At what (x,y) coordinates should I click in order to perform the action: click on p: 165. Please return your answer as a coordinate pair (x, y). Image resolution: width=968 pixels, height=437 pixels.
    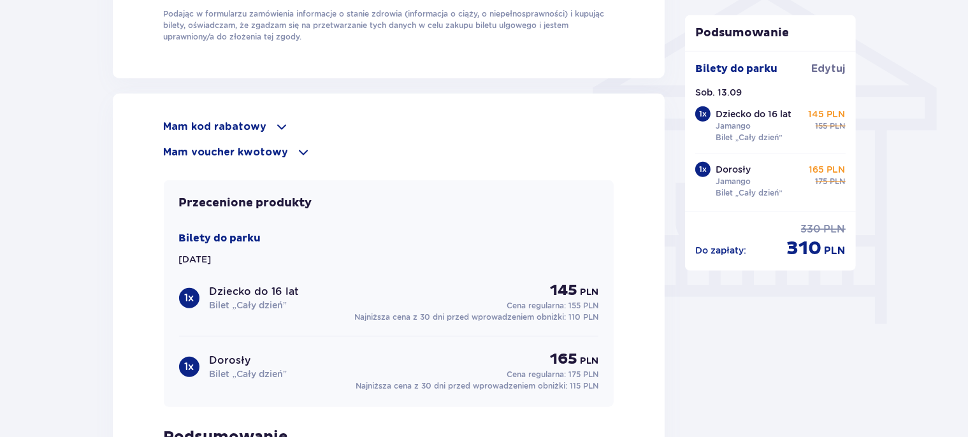
    Looking at the image, I should click on (563, 360).